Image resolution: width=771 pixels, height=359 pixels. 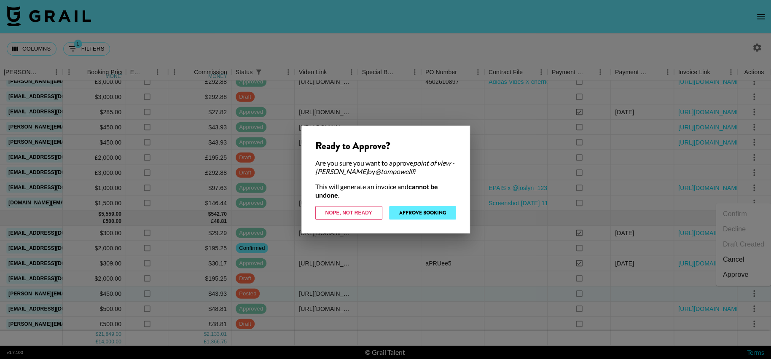 What do you see at coordinates (386, 146) in the screenshot?
I see `div: Ready to Approve?` at bounding box center [386, 146].